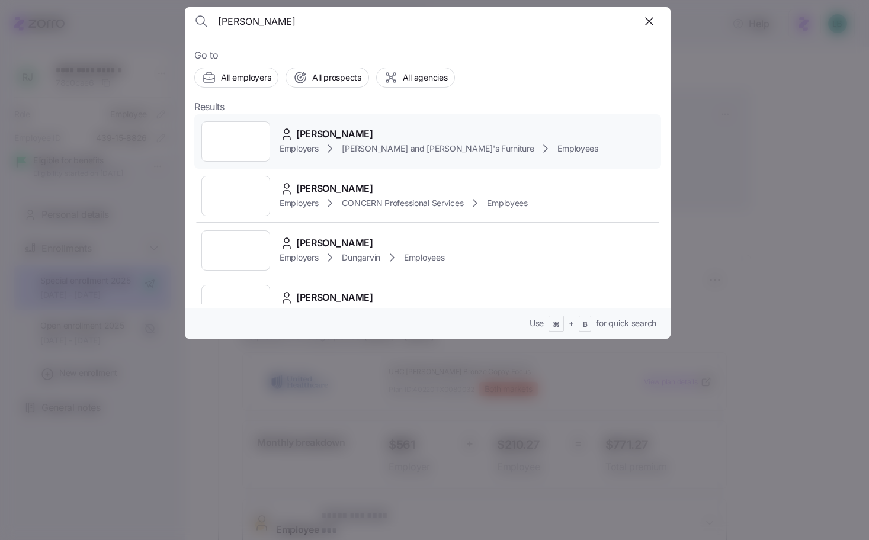 This screenshot has width=869, height=540. I want to click on span: CONCERN Professional Services, so click(402, 203).